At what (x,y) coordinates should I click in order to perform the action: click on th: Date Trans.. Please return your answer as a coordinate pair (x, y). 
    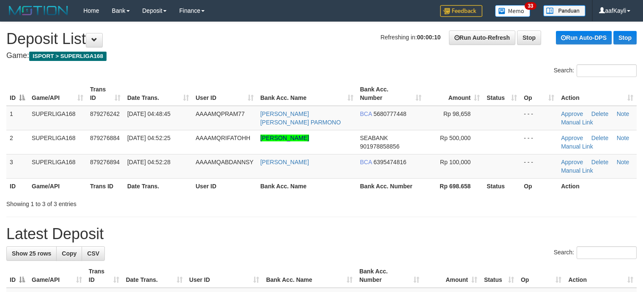
    Looking at the image, I should click on (158, 186).